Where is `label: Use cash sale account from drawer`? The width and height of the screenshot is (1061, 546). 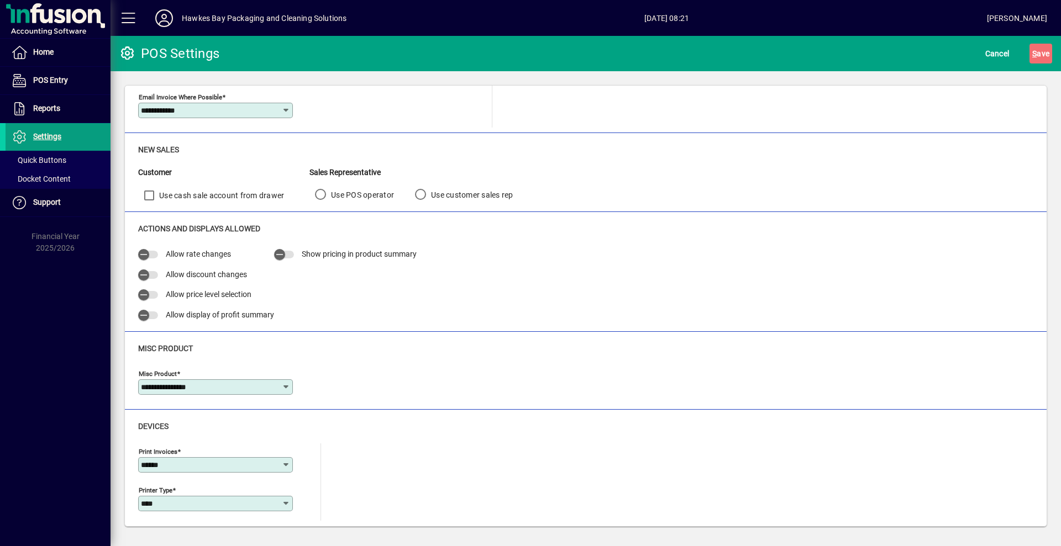 label: Use cash sale account from drawer is located at coordinates (220, 196).